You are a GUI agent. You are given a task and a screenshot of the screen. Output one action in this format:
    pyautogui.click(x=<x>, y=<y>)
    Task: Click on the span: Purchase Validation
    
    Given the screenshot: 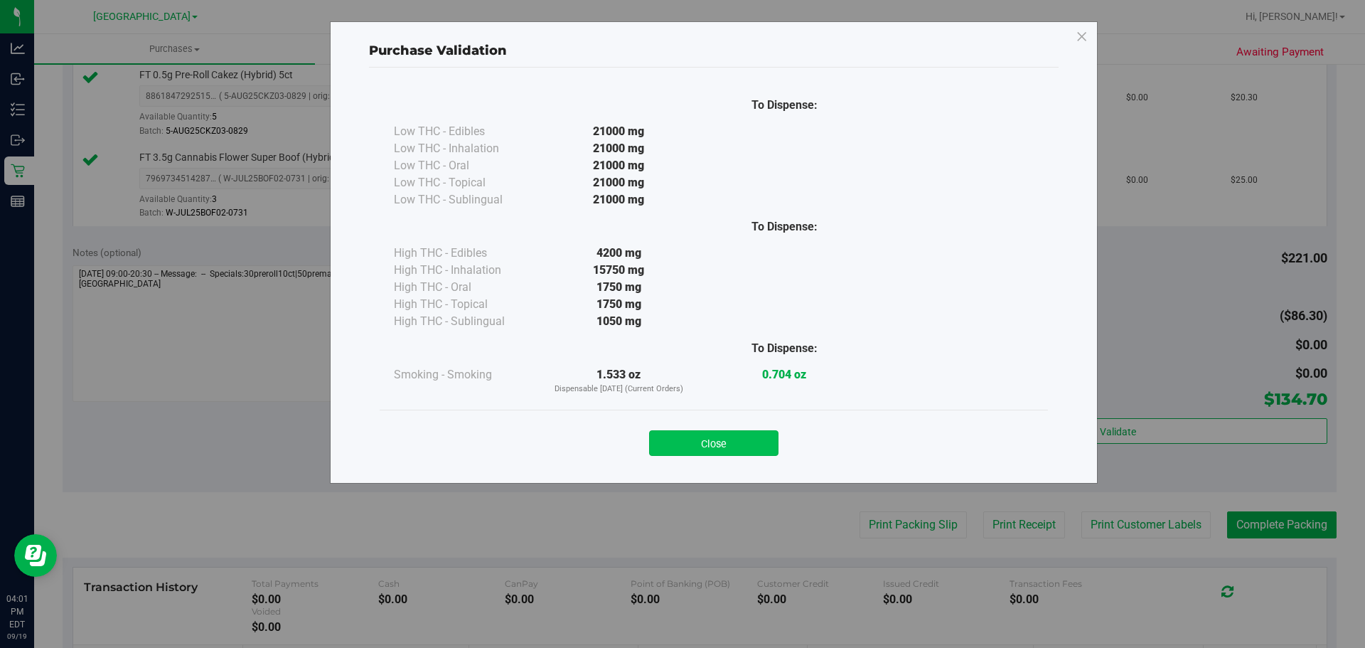 What is the action you would take?
    pyautogui.click(x=438, y=50)
    